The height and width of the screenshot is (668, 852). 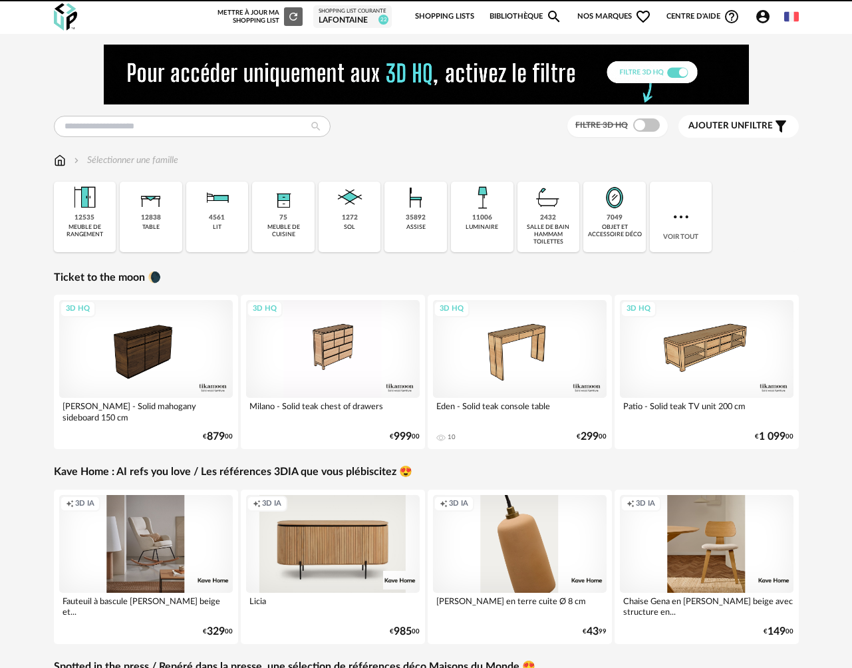 What do you see at coordinates (481, 227) in the screenshot?
I see `div: luminaire` at bounding box center [481, 227].